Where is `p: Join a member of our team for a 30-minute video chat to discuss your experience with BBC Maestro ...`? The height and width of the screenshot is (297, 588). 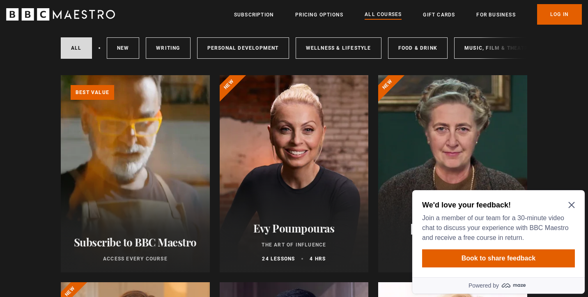
p: Join a member of our team for a 30-minute video chat to discuss your experience with BBC Maestro ... is located at coordinates (88, 41).